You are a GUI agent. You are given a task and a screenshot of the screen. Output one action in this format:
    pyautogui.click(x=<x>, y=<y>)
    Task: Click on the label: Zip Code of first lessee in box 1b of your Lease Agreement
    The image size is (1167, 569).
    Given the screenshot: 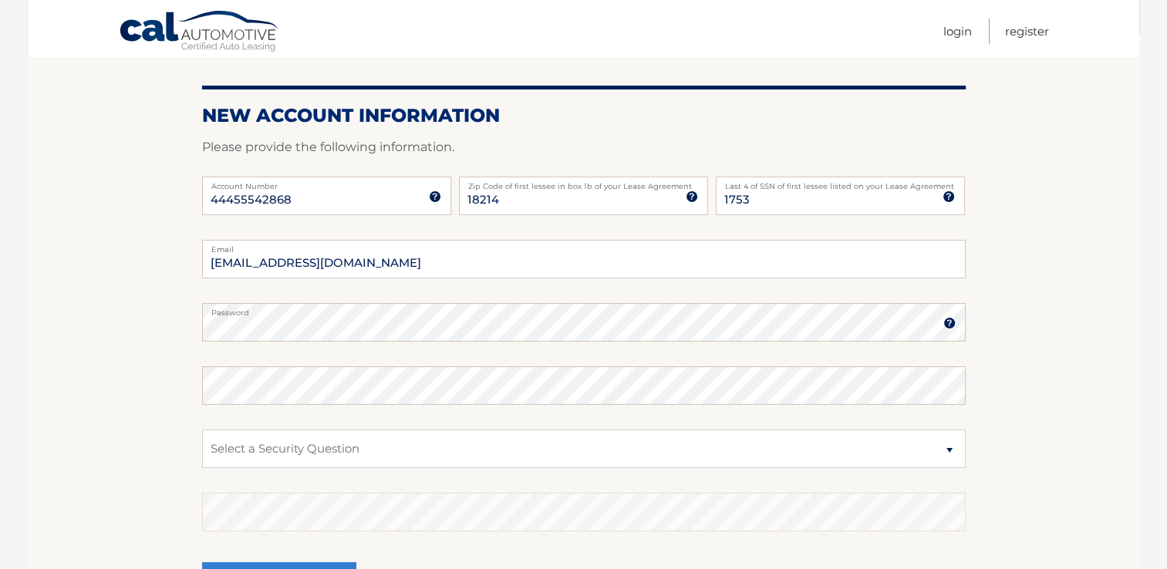 What is the action you would take?
    pyautogui.click(x=583, y=183)
    